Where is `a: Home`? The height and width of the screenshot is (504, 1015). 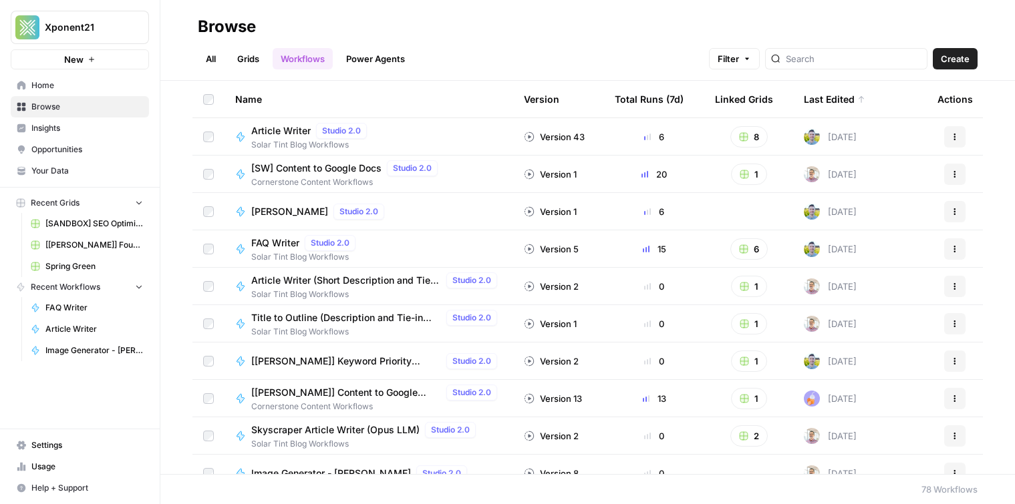 a: Home is located at coordinates (79, 85).